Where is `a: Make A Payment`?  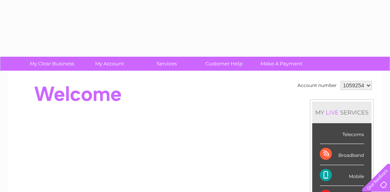 a: Make A Payment is located at coordinates (281, 63).